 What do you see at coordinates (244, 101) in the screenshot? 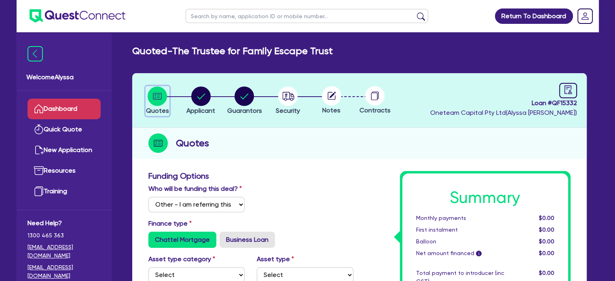
I see `button: Guarantors` at bounding box center [244, 101].